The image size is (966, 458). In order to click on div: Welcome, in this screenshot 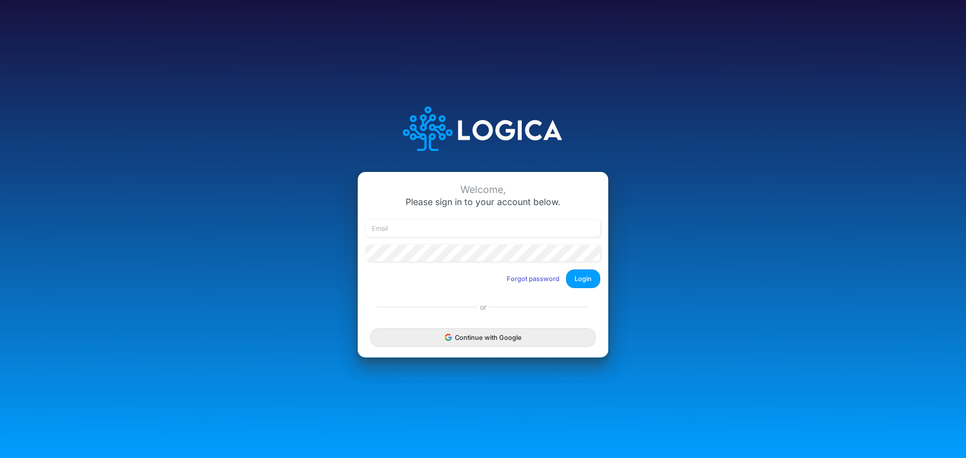, I will do `click(483, 190)`.